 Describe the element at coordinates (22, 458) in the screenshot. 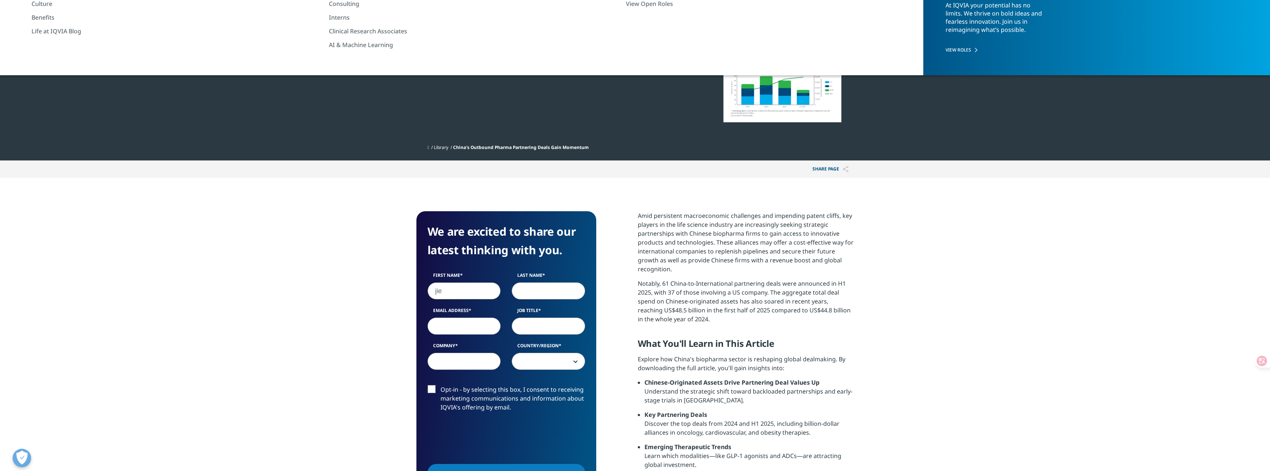

I see `button: 打开偏好` at that location.